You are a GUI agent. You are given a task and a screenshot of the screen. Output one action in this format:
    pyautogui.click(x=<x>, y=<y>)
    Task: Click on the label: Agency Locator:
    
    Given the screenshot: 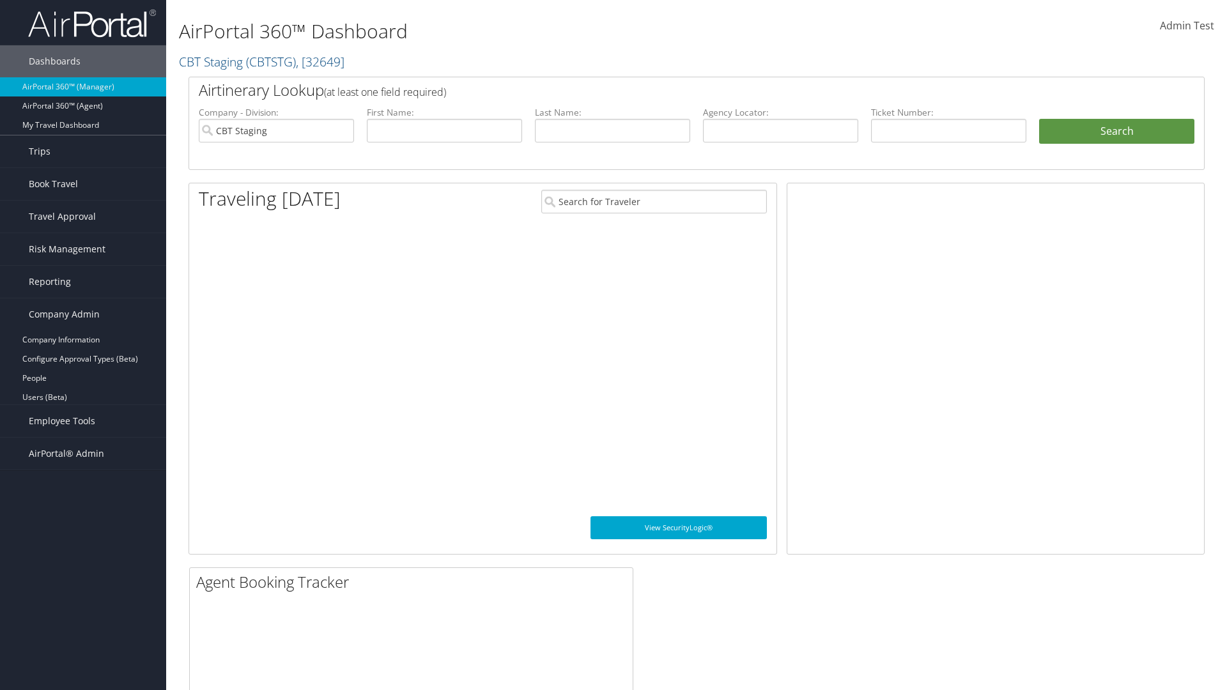 What is the action you would take?
    pyautogui.click(x=780, y=112)
    